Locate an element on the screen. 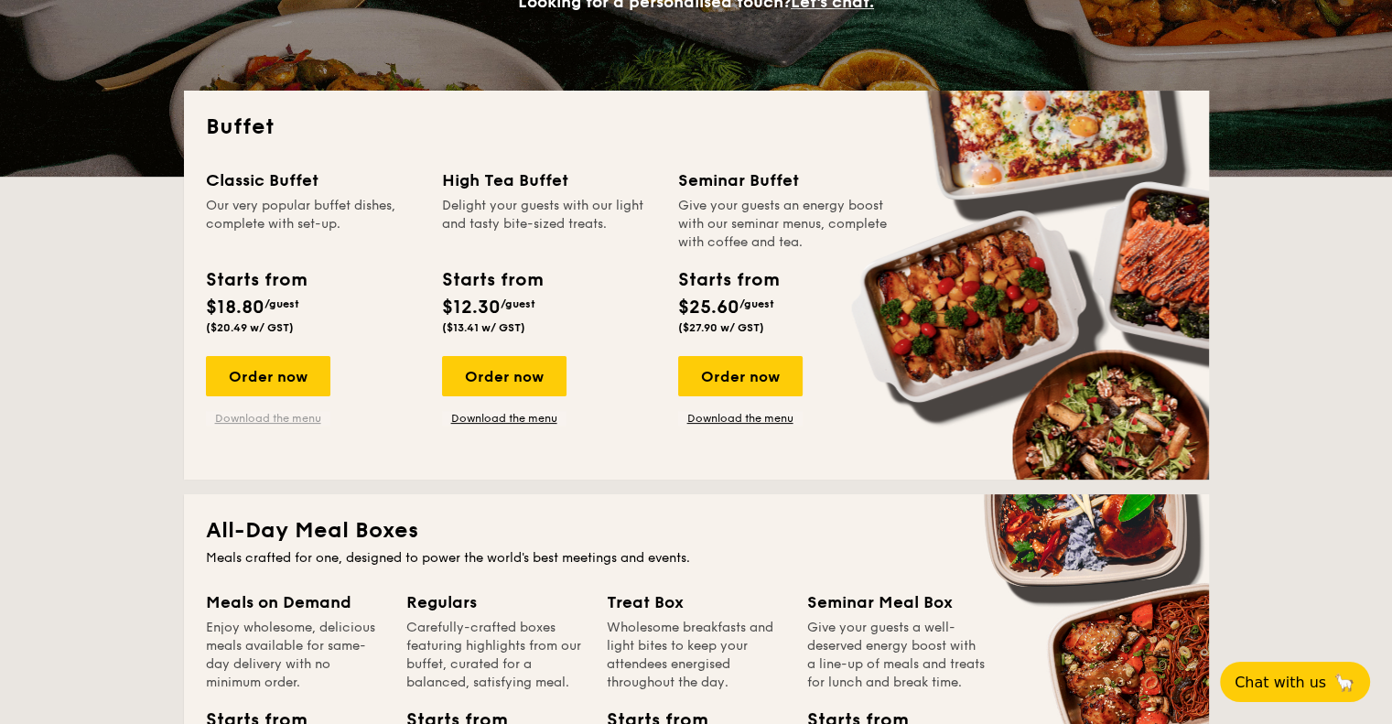  div: Enjoy wholesome, delicious meals available for same-day delivery with no minimum order. is located at coordinates (295, 655).